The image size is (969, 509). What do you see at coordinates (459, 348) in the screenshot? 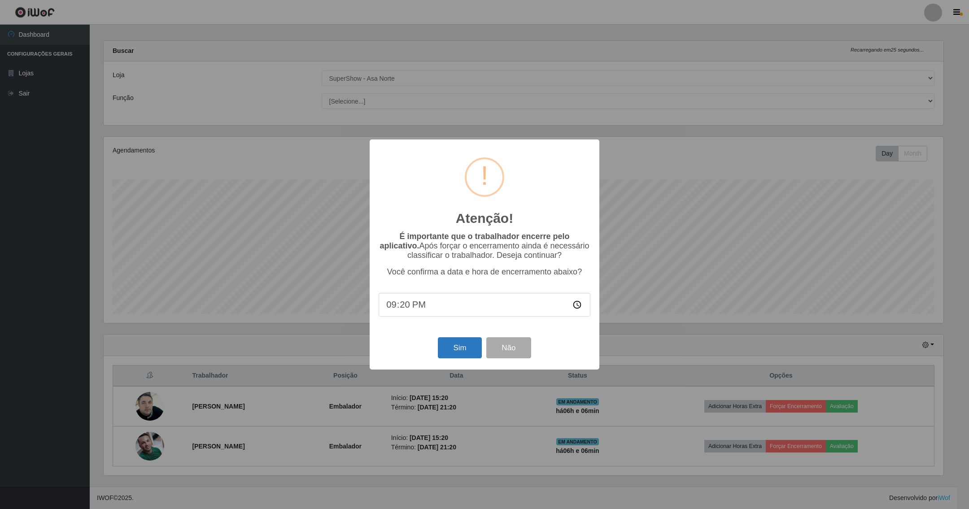
I see `button: Sim` at bounding box center [459, 348].